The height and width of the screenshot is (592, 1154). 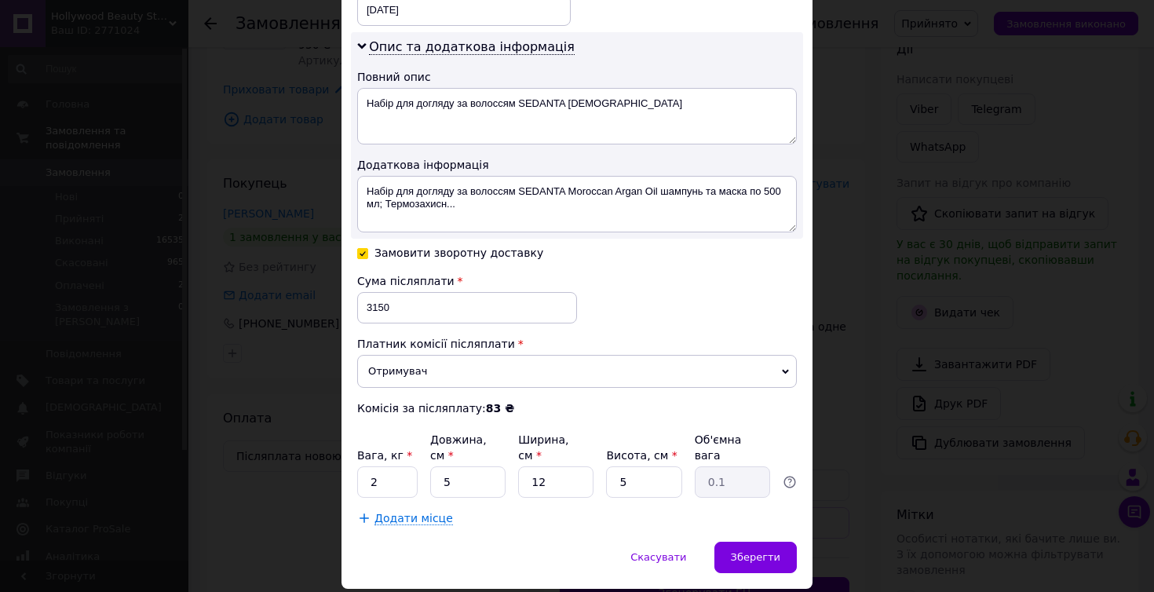 What do you see at coordinates (755, 557) in the screenshot?
I see `span: Зберегти` at bounding box center [755, 557].